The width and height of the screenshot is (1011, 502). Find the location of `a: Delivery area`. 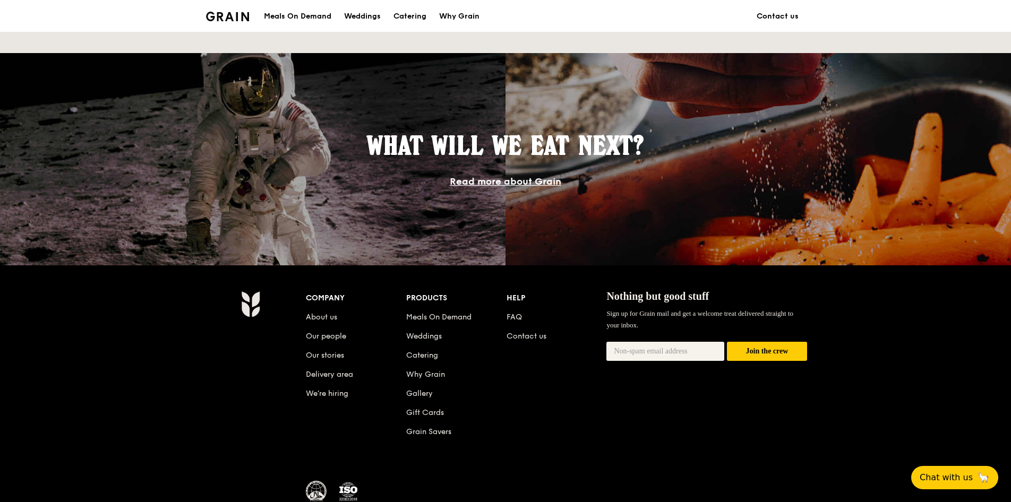

a: Delivery area is located at coordinates (329, 374).